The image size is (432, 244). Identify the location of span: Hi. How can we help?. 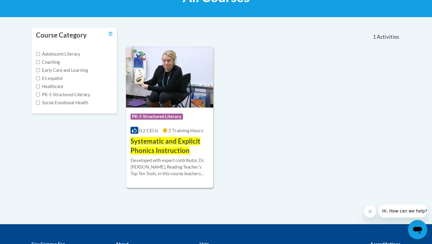
(26, 7).